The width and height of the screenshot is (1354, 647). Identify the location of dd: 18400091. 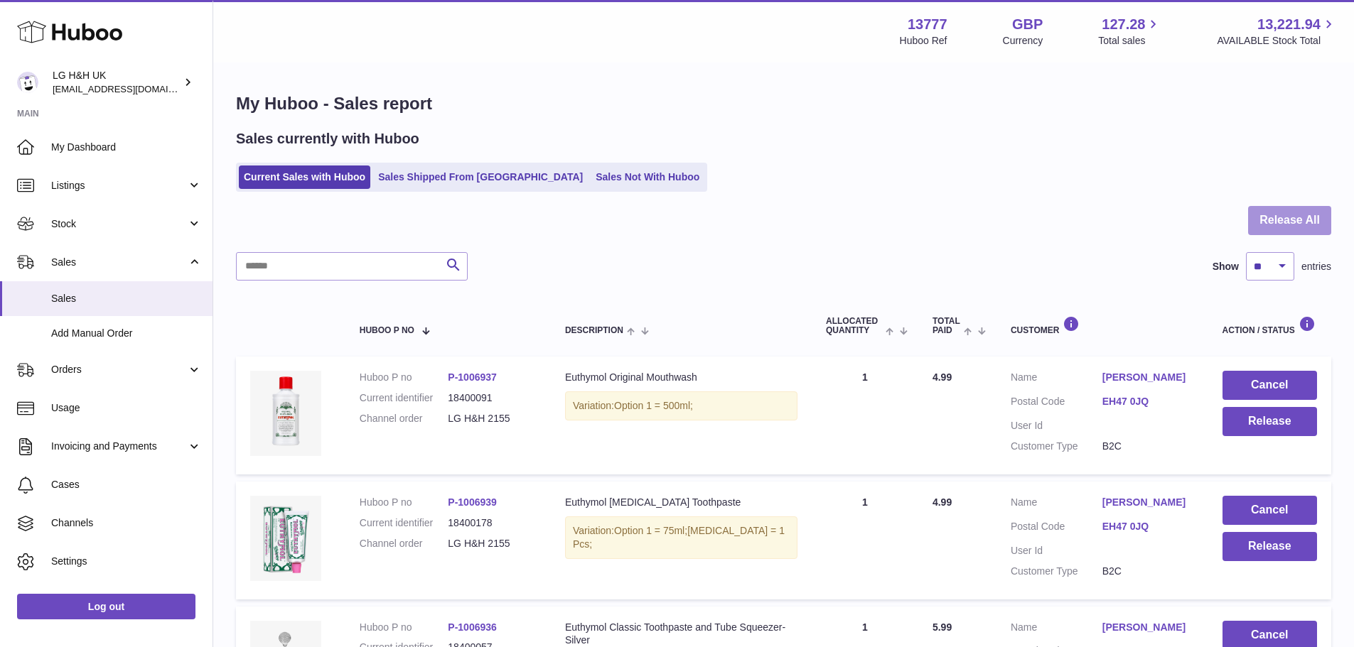
(492, 398).